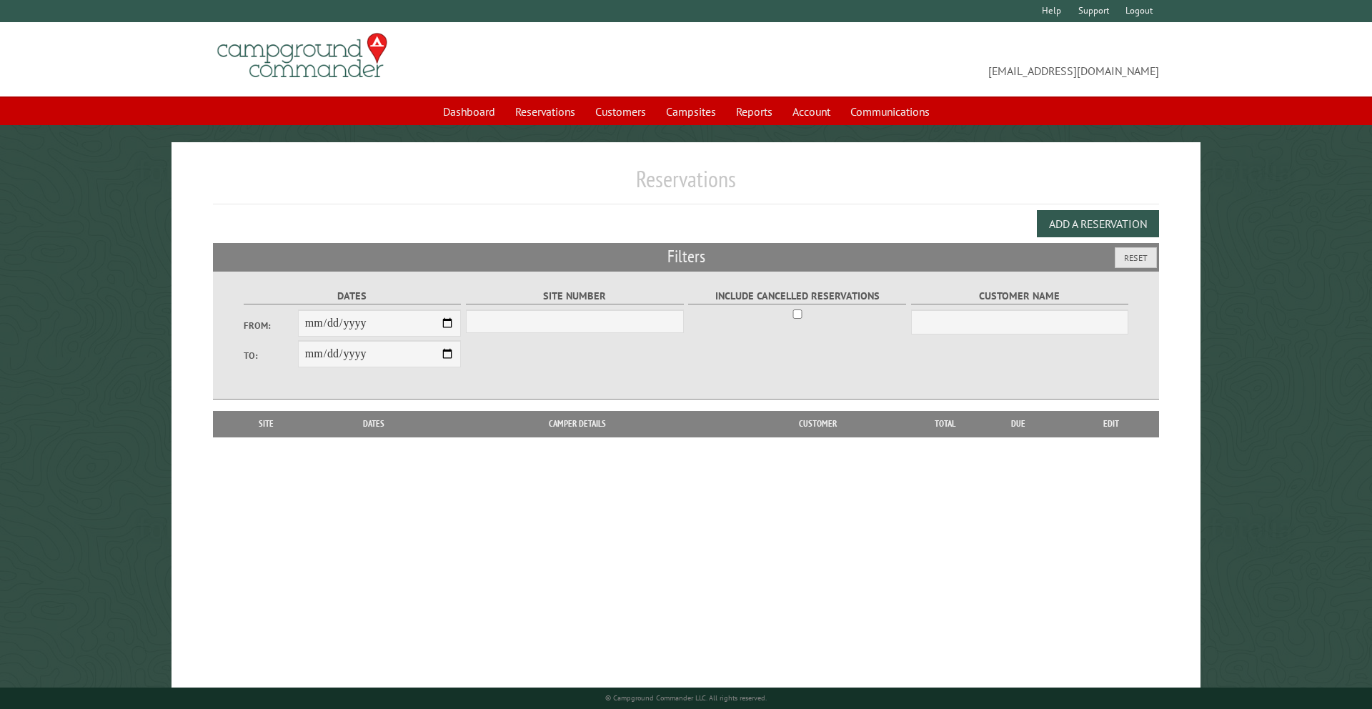  Describe the element at coordinates (686, 184) in the screenshot. I see `h1: Reservations` at that location.